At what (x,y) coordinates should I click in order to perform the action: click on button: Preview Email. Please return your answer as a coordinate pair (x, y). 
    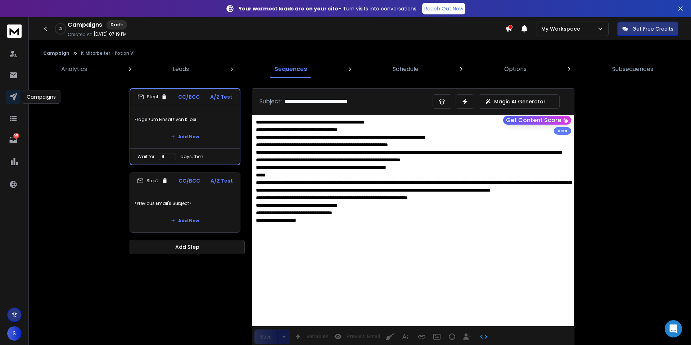
    Looking at the image, I should click on (356, 336).